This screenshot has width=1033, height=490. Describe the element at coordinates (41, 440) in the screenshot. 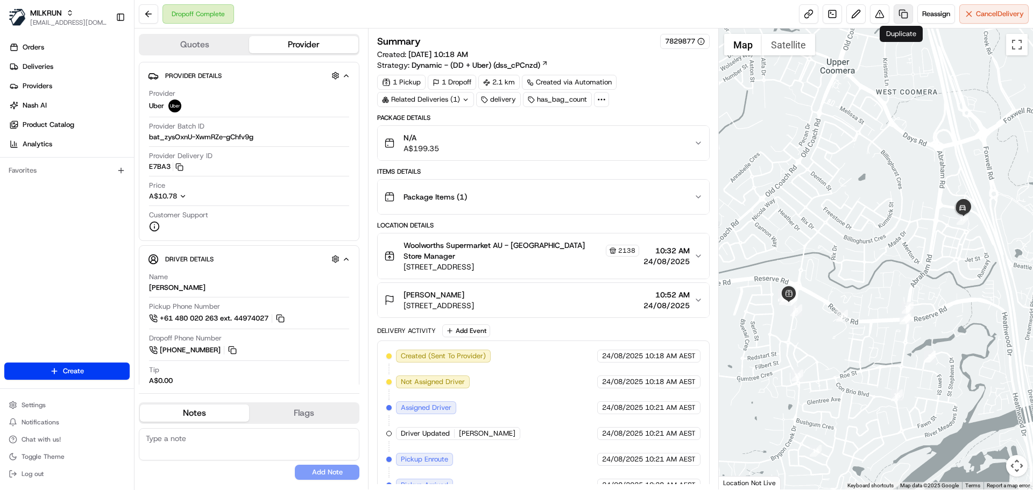

I see `span: Chat with us!` at that location.